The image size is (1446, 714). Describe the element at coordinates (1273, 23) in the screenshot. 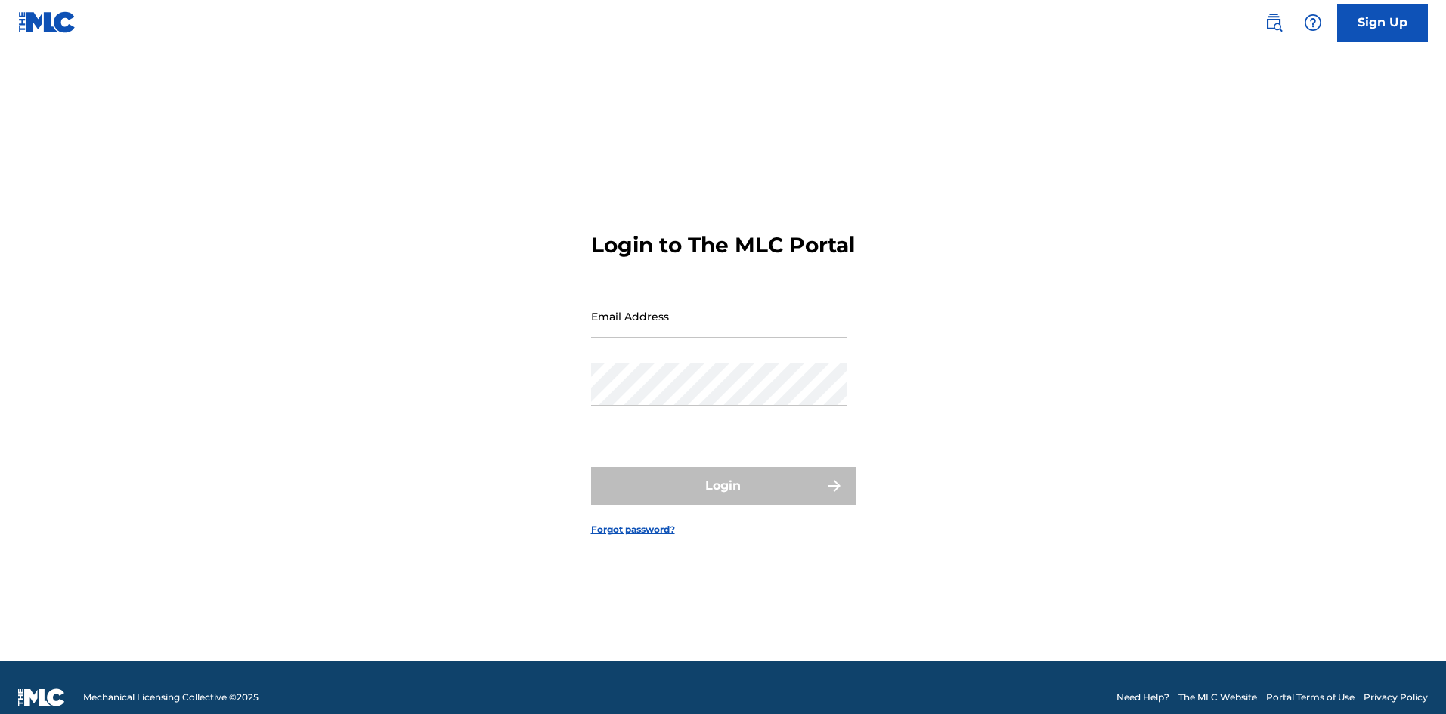

I see `img: search` at that location.